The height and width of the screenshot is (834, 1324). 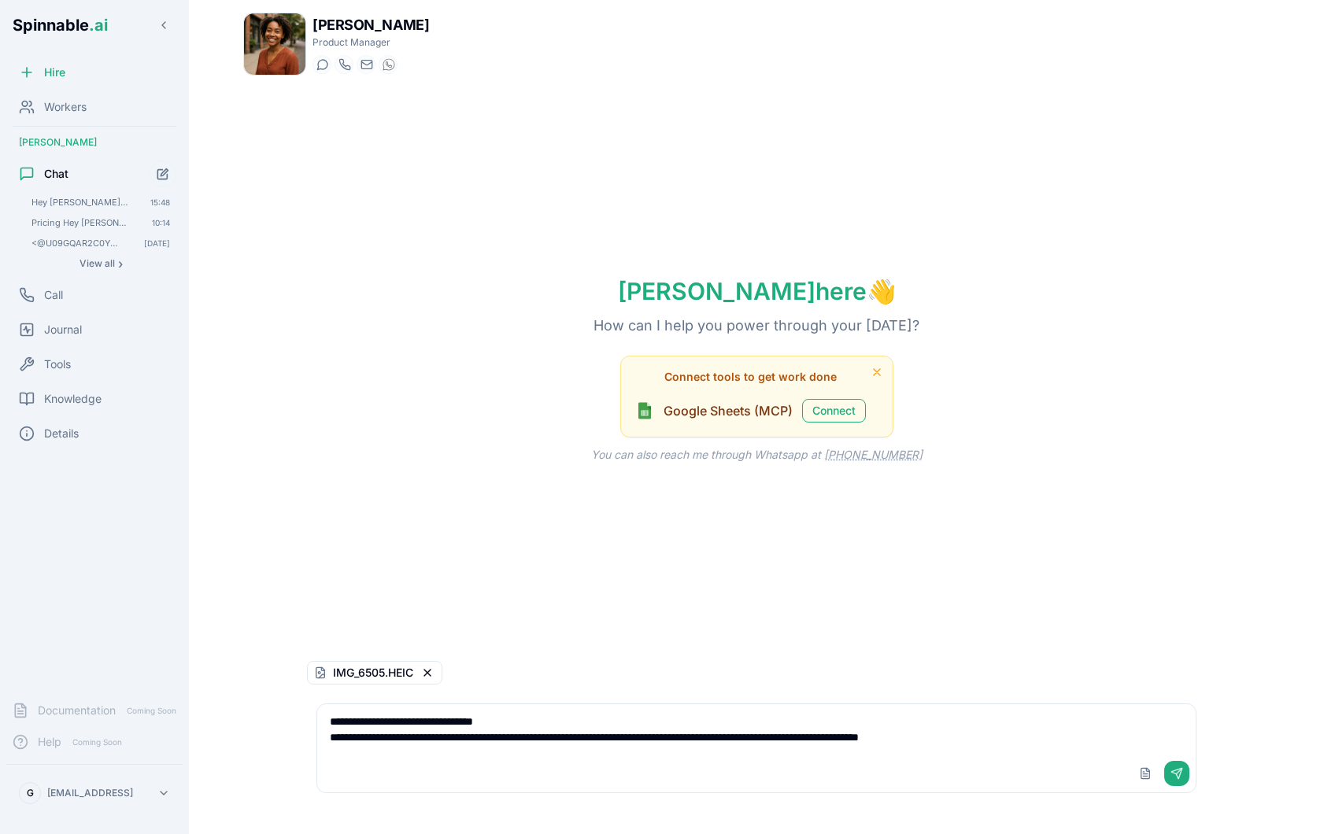 What do you see at coordinates (833, 411) in the screenshot?
I see `button: Connect` at bounding box center [833, 411].